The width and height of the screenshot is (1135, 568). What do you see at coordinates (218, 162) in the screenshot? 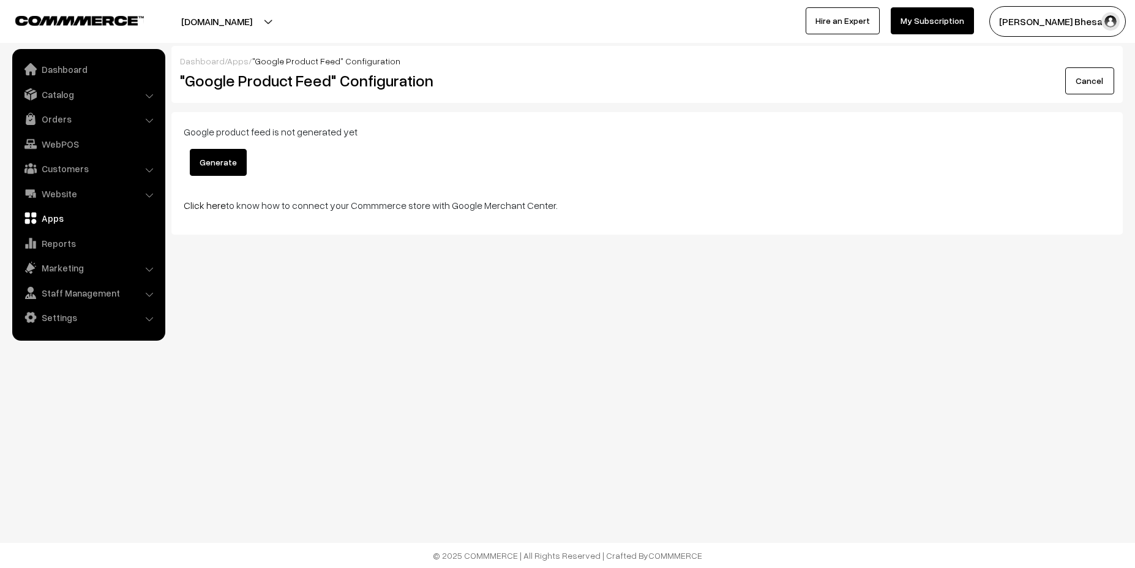
I see `button: Generate` at bounding box center [218, 162].